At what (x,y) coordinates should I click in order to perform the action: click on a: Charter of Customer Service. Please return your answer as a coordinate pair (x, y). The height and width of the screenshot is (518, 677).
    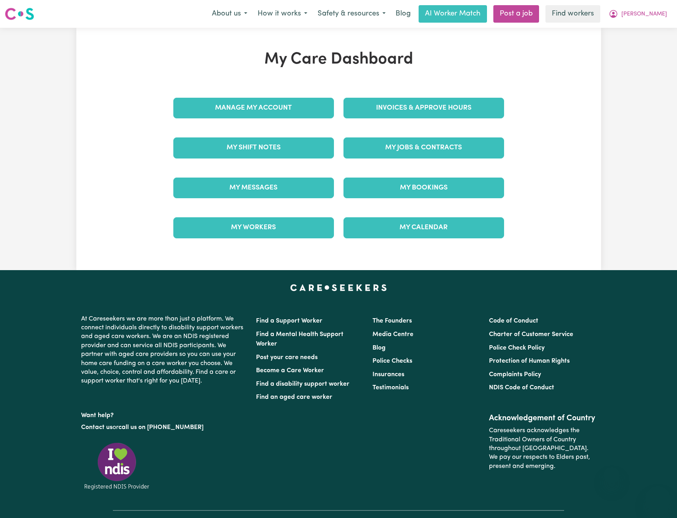
    Looking at the image, I should click on (531, 335).